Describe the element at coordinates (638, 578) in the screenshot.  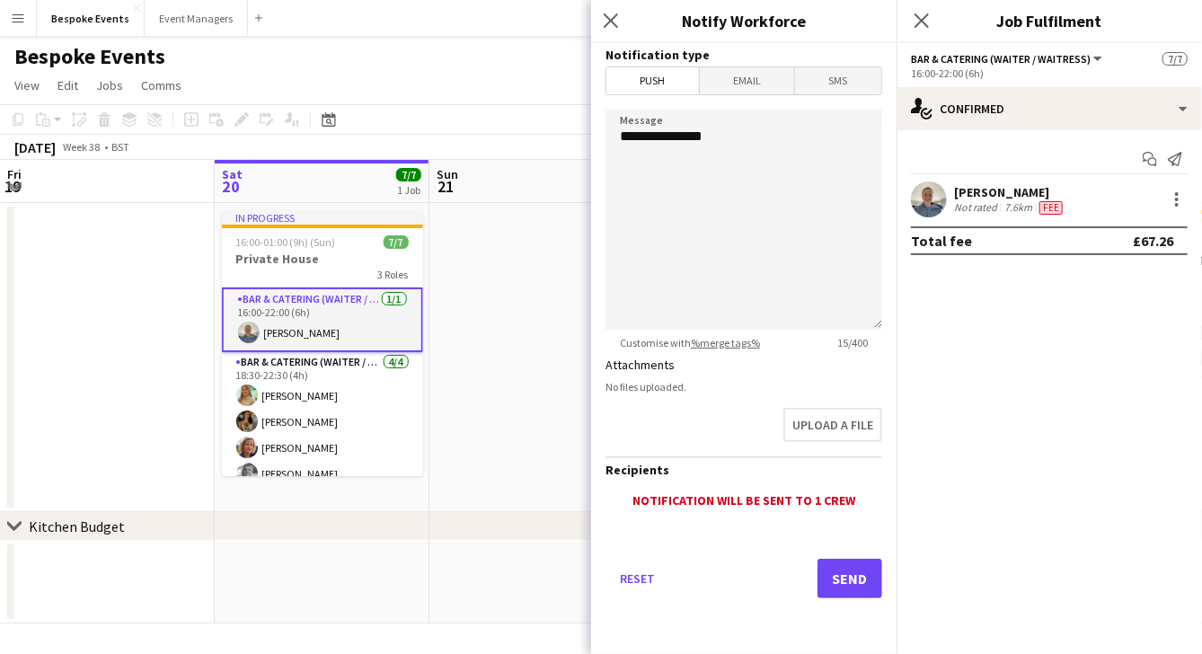
I see `button: Reset` at that location.